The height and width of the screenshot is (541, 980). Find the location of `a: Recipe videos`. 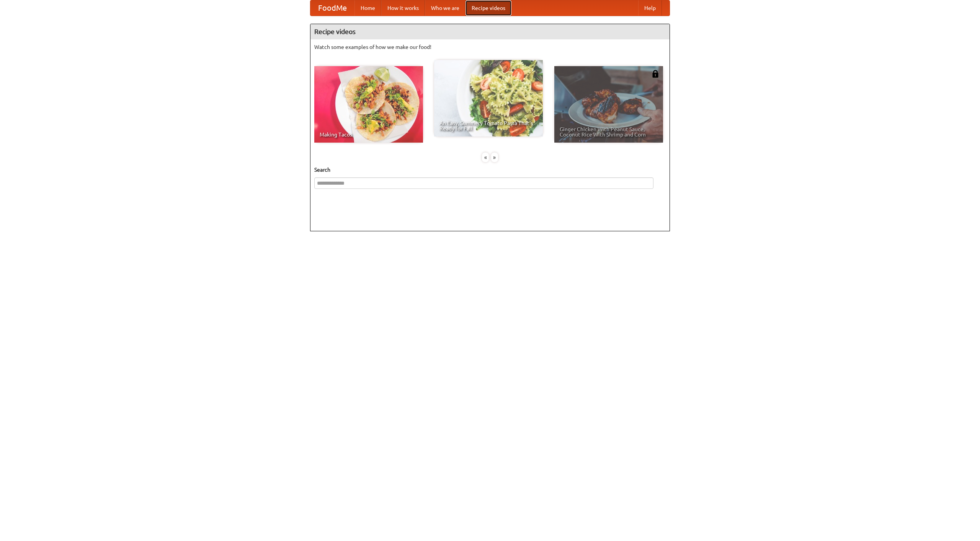

a: Recipe videos is located at coordinates (488, 8).